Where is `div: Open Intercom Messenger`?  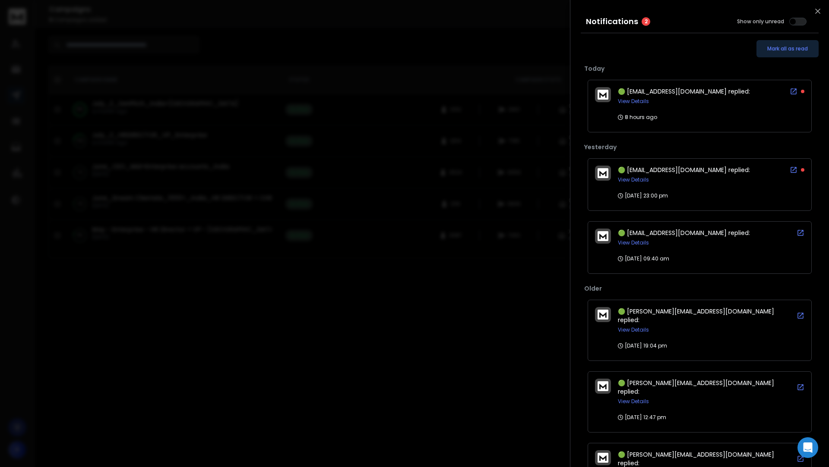
div: Open Intercom Messenger is located at coordinates (808, 448).